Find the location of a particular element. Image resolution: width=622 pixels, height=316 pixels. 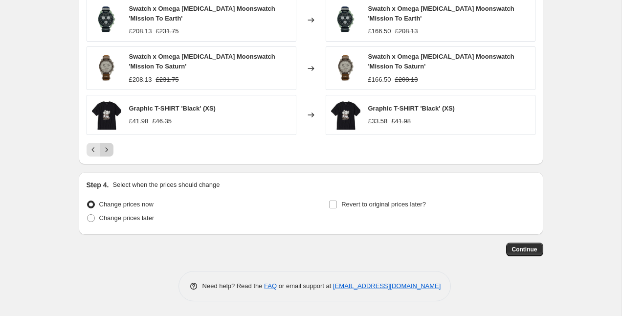

div: £41.98 is located at coordinates (139, 121).